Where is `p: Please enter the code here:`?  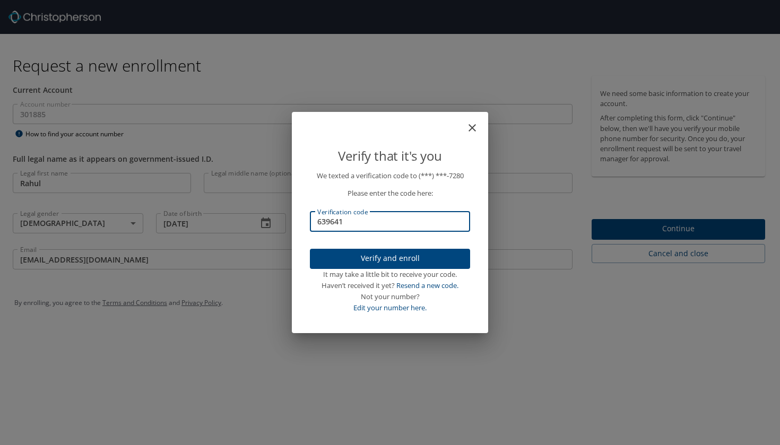
p: Please enter the code here: is located at coordinates (390, 193).